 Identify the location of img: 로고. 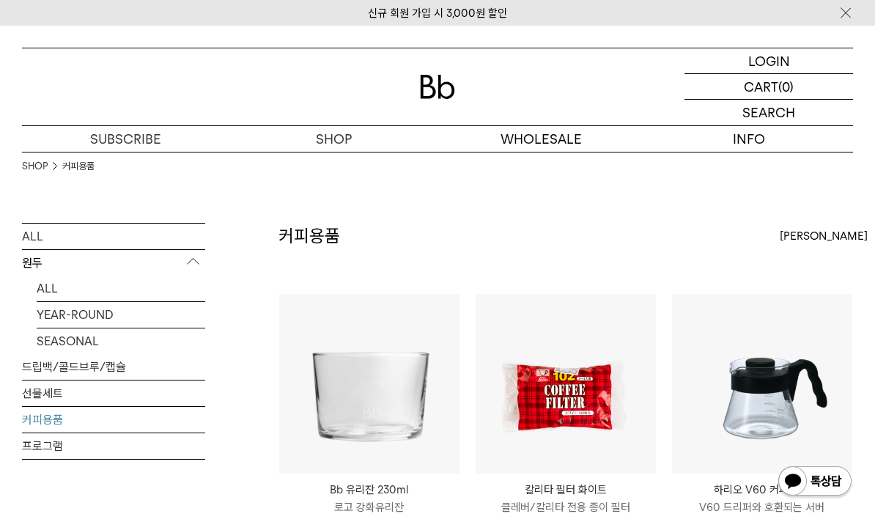
(438, 86).